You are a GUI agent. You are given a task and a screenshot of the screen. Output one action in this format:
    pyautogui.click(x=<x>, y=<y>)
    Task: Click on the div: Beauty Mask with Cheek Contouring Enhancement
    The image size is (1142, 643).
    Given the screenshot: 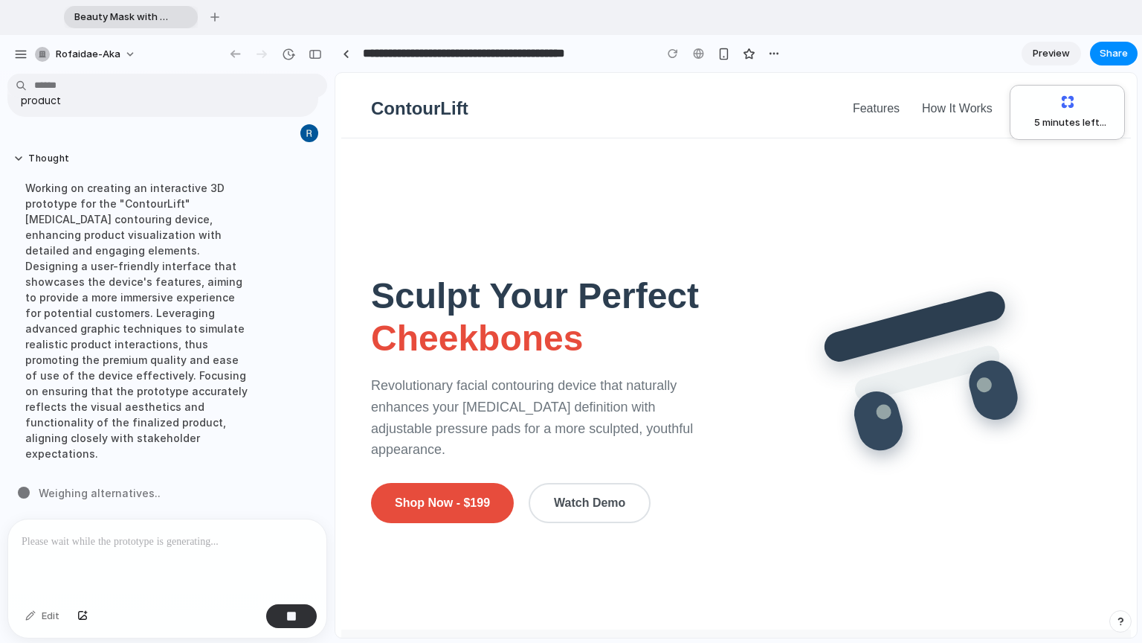 What is the action you would take?
    pyautogui.click(x=131, y=17)
    